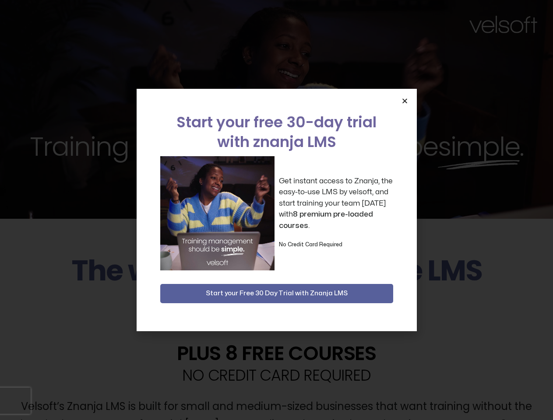 The width and height of the screenshot is (553, 420). I want to click on strong: 8 premium pre-loaded courses, so click(326, 220).